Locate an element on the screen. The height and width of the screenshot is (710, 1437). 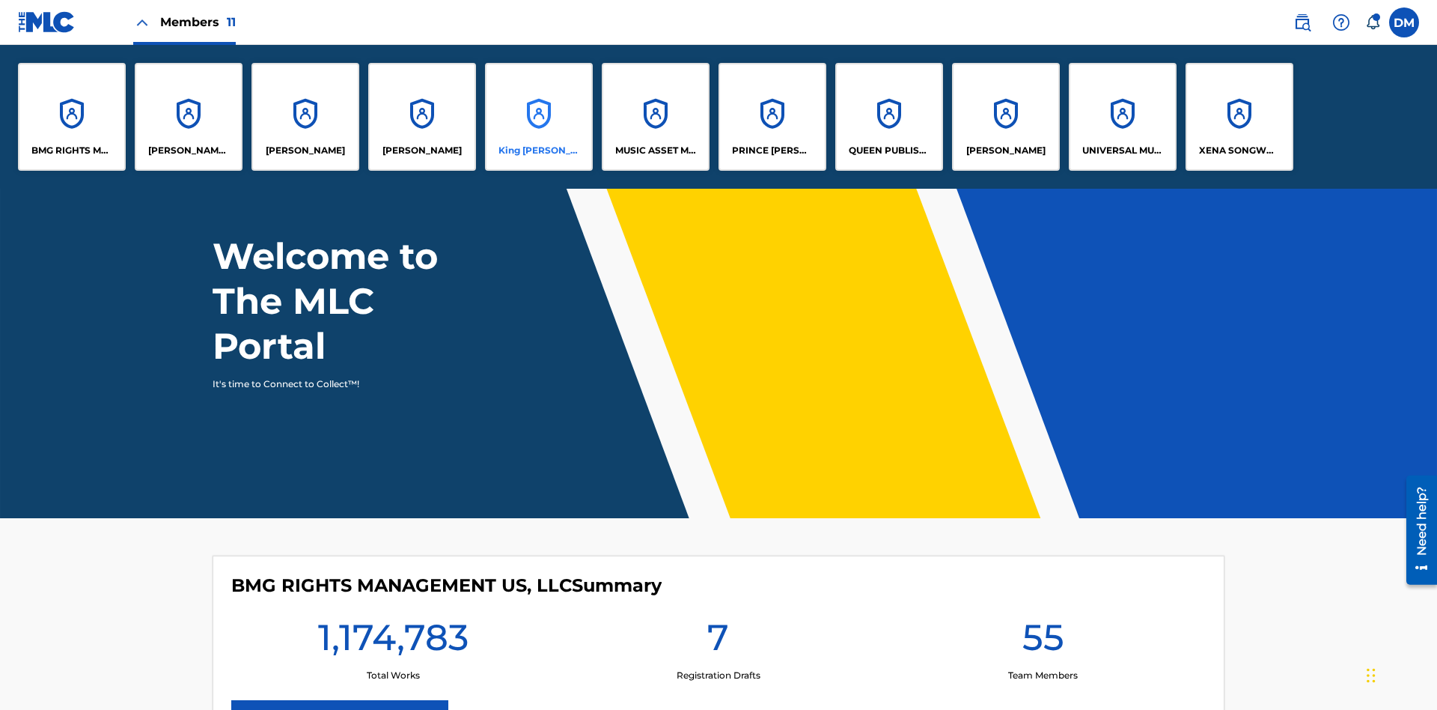
div: Open Resource Center is located at coordinates (26, 61).